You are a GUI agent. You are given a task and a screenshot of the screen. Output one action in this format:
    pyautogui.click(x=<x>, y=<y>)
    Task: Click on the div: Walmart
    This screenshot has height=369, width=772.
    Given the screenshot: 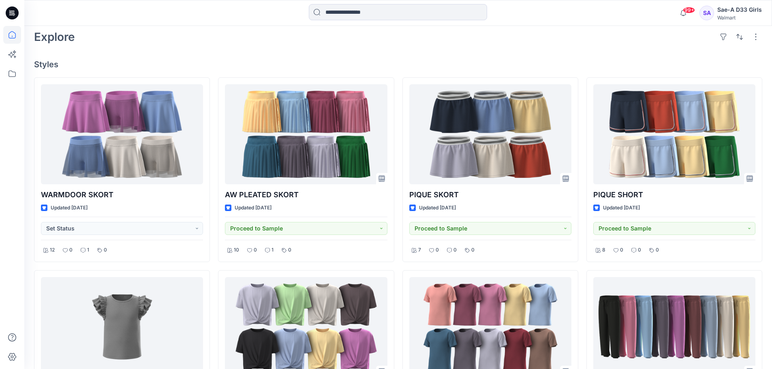 What is the action you would take?
    pyautogui.click(x=740, y=17)
    